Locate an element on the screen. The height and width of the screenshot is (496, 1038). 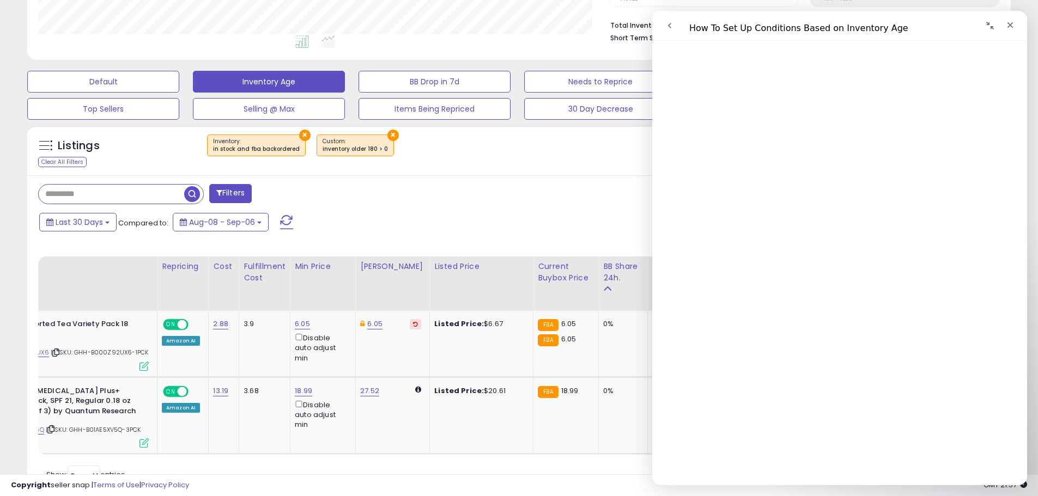
a: Terms of Use is located at coordinates (116, 485).